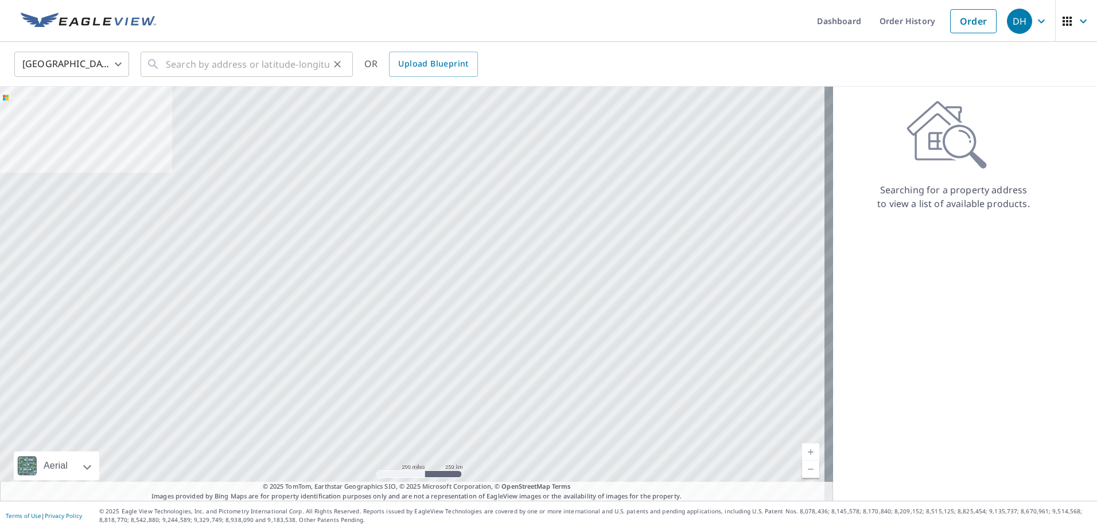 The image size is (1097, 530). I want to click on div: OR, so click(421, 64).